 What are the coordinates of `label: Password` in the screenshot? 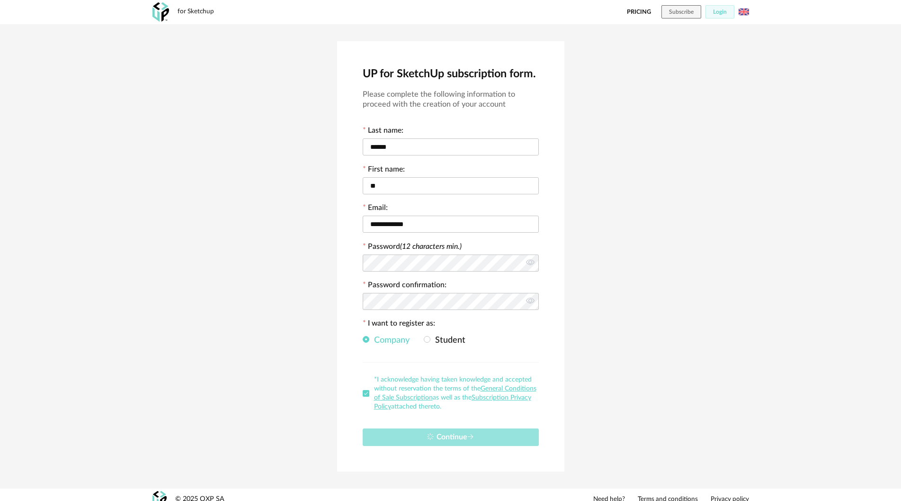 It's located at (415, 246).